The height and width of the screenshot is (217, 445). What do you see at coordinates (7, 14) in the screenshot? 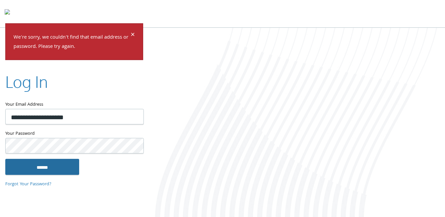
I see `img: todyl-logo-dark.svg` at bounding box center [7, 14].